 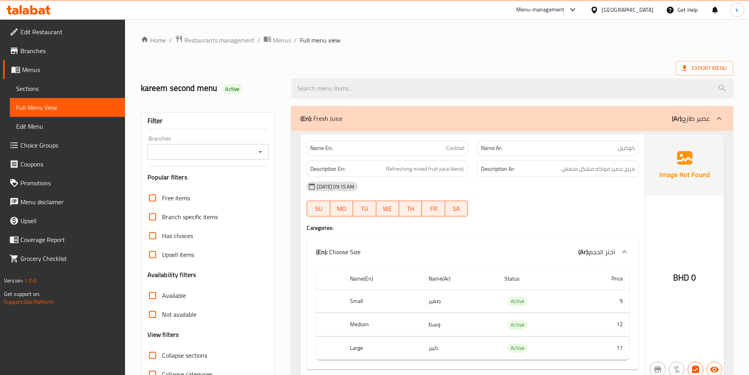 What do you see at coordinates (410, 208) in the screenshot?
I see `span: TH` at bounding box center [410, 208].